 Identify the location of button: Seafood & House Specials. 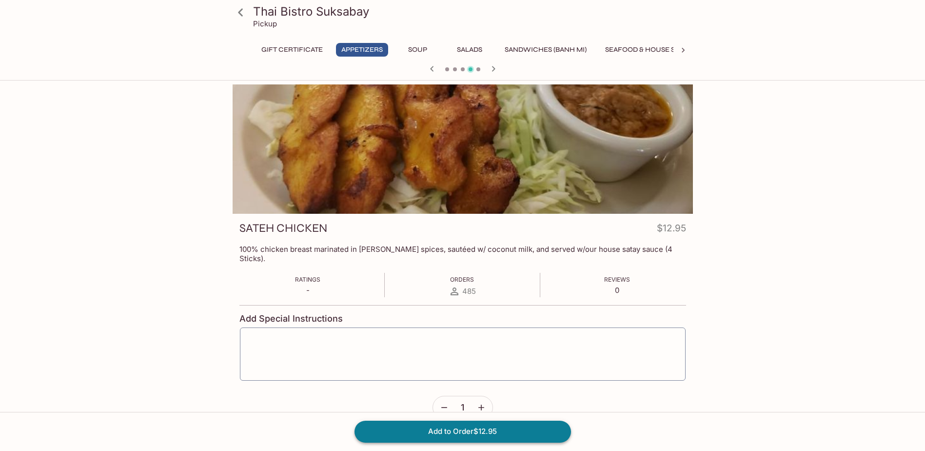
(654, 50).